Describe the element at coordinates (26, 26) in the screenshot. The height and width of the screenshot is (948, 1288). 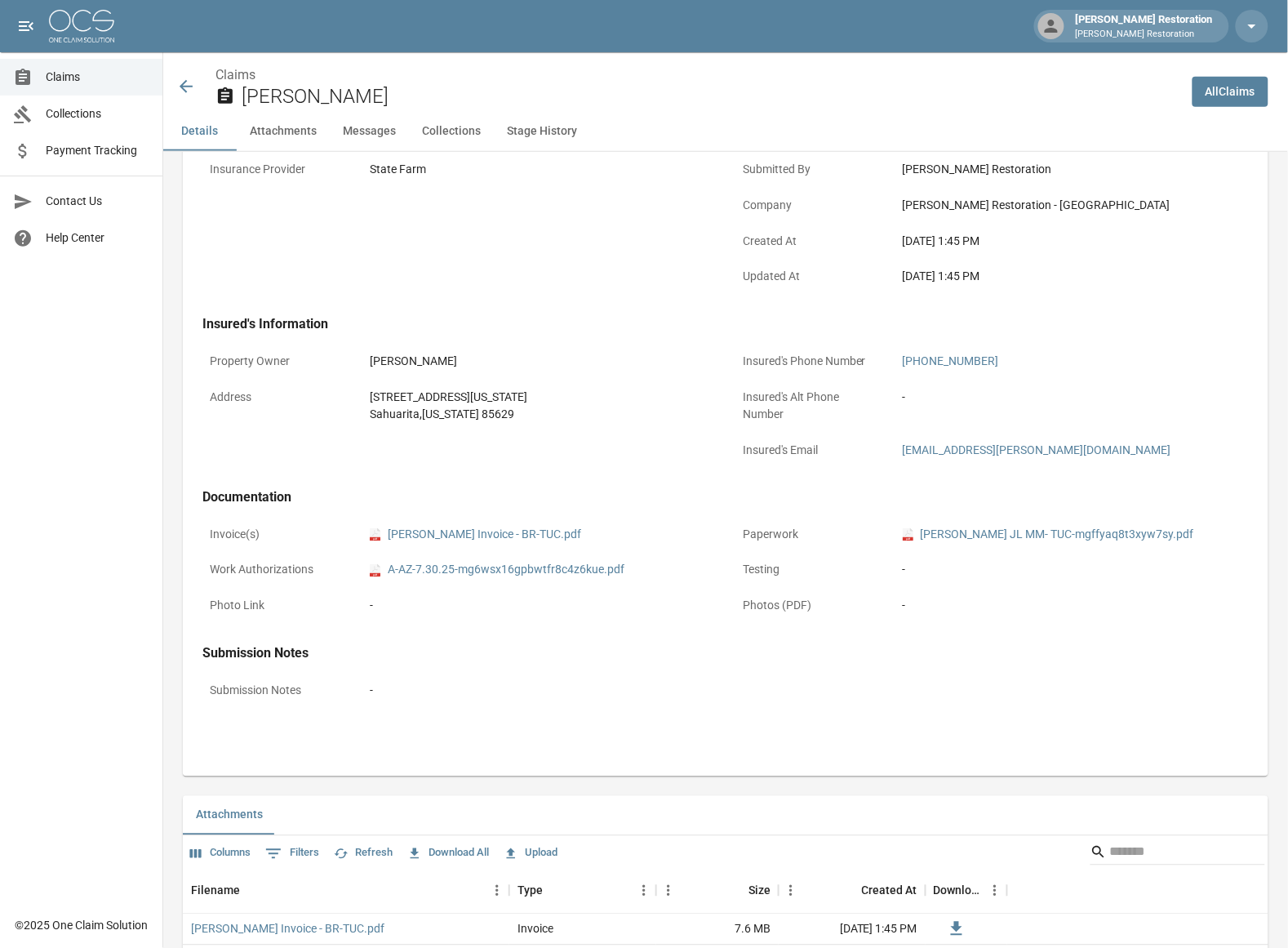
I see `button: open drawer` at that location.